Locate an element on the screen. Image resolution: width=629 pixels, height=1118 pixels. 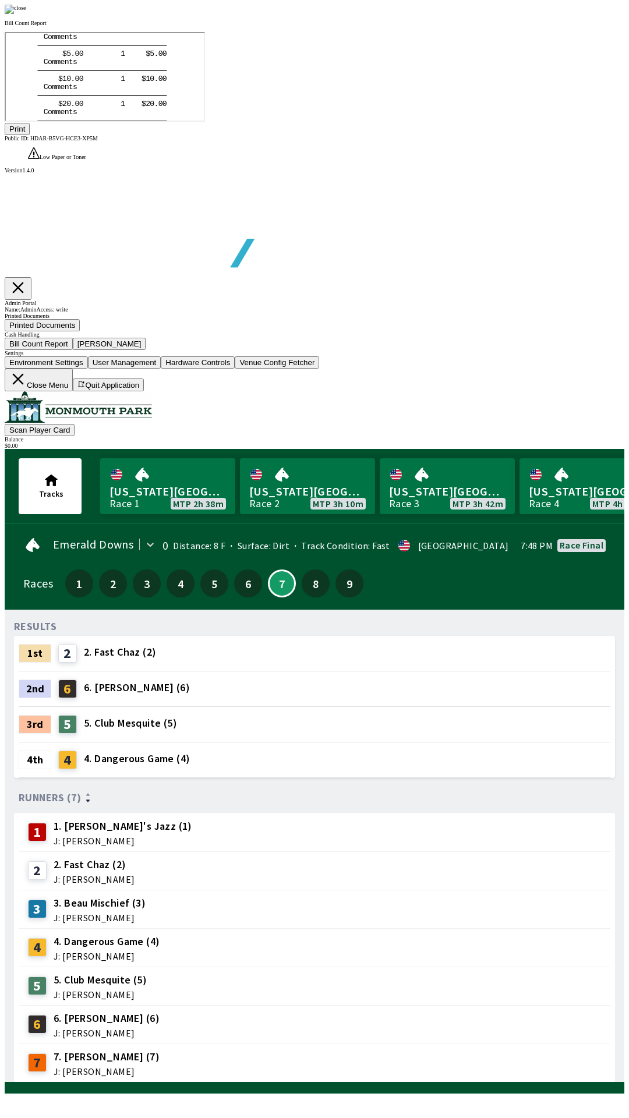
button: Tracks is located at coordinates (50, 486).